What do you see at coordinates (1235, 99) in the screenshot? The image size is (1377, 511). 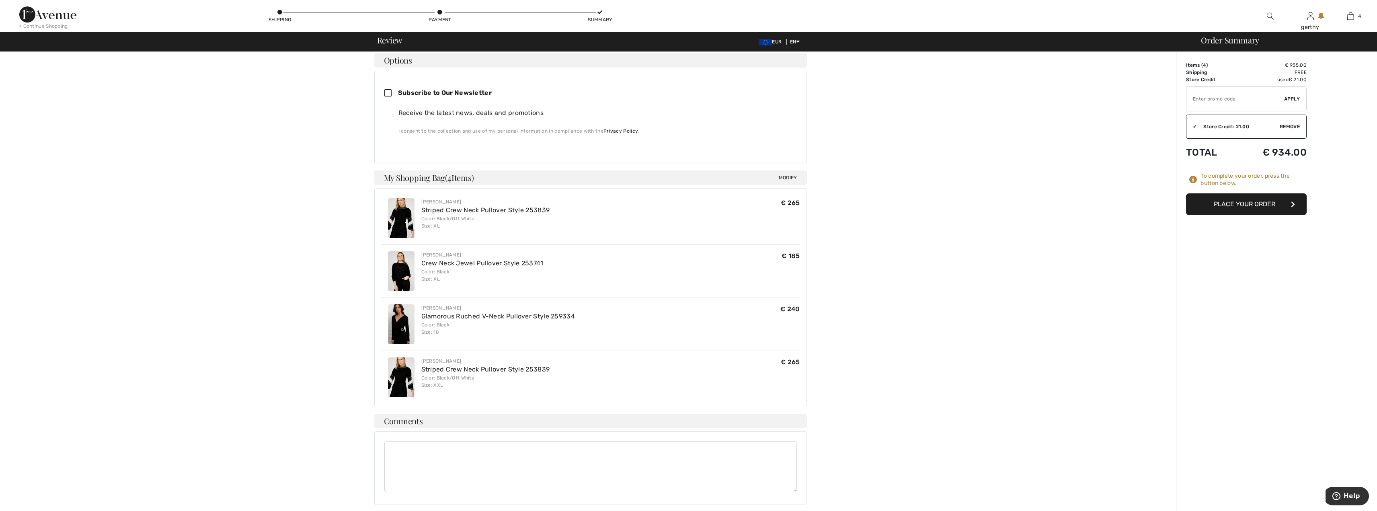 I see `input: Promo code` at bounding box center [1235, 99].